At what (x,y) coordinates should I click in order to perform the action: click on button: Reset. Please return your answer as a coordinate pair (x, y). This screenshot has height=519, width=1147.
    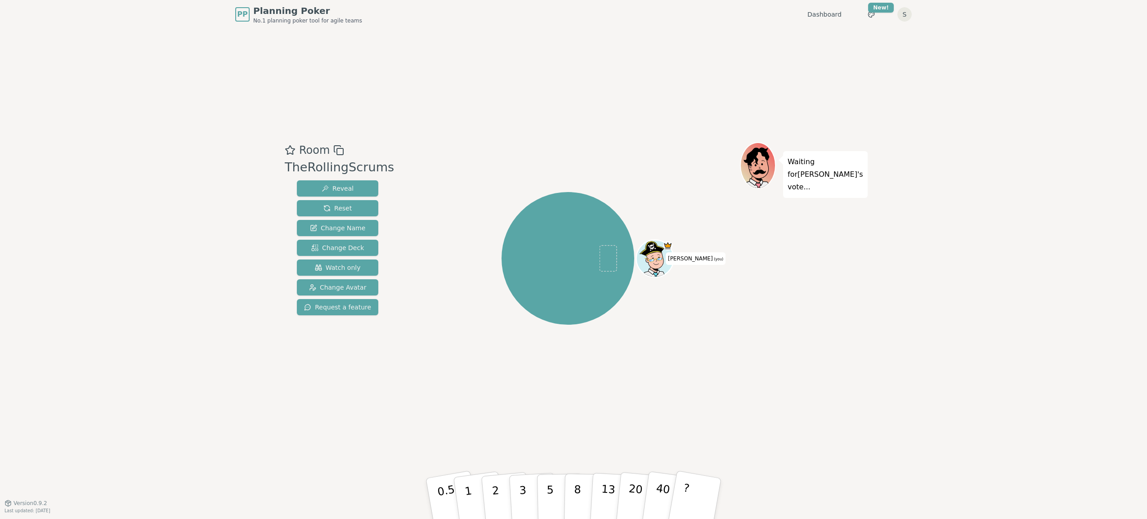
    Looking at the image, I should click on (337, 208).